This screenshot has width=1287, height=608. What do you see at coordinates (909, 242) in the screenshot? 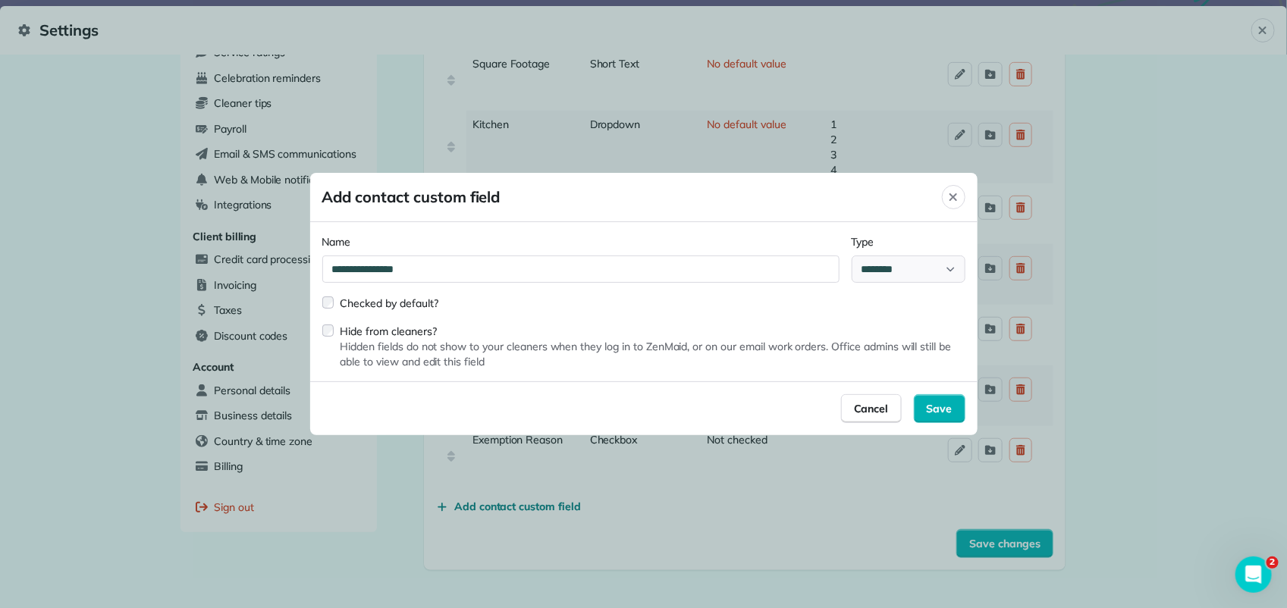
I see `label: Type` at bounding box center [909, 242].